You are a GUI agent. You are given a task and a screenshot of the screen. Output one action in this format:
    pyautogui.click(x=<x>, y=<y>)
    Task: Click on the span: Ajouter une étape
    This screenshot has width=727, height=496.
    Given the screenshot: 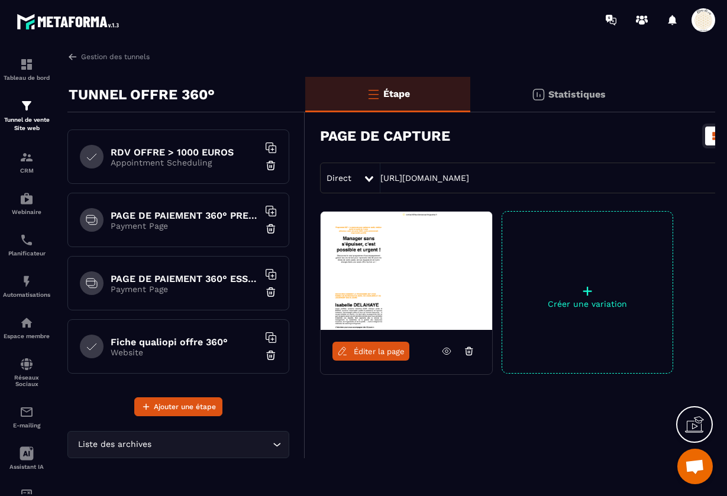 What is the action you would take?
    pyautogui.click(x=184, y=407)
    